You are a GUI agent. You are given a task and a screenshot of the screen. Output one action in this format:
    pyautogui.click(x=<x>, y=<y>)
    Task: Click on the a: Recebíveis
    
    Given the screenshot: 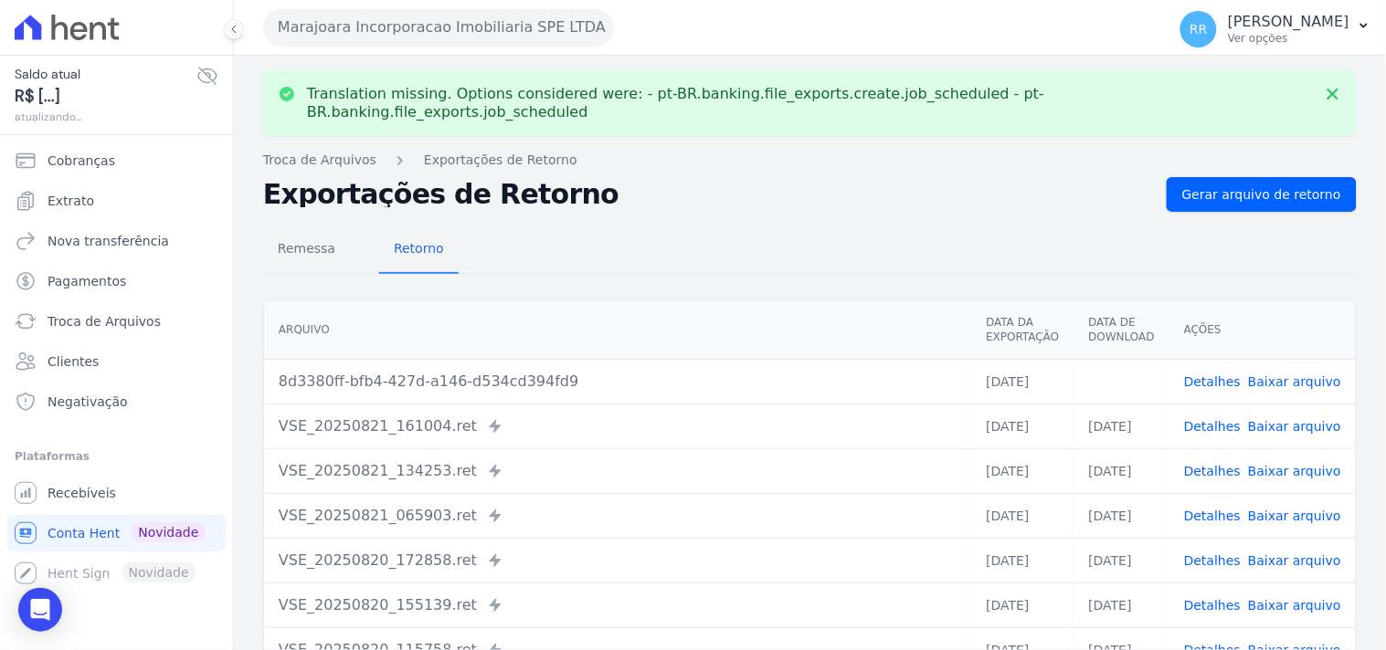 What is the action you would take?
    pyautogui.click(x=116, y=493)
    